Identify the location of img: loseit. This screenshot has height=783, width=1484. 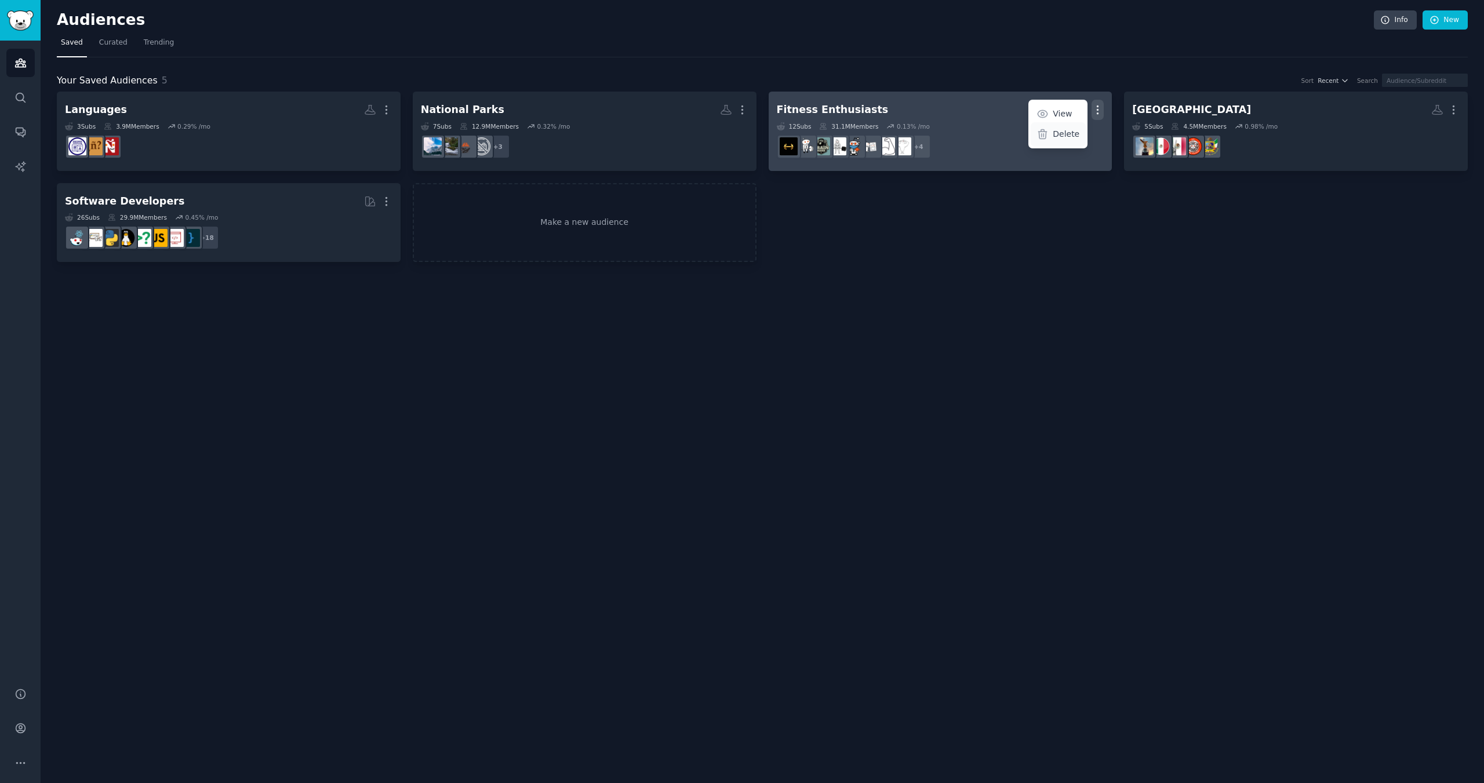
(869, 146).